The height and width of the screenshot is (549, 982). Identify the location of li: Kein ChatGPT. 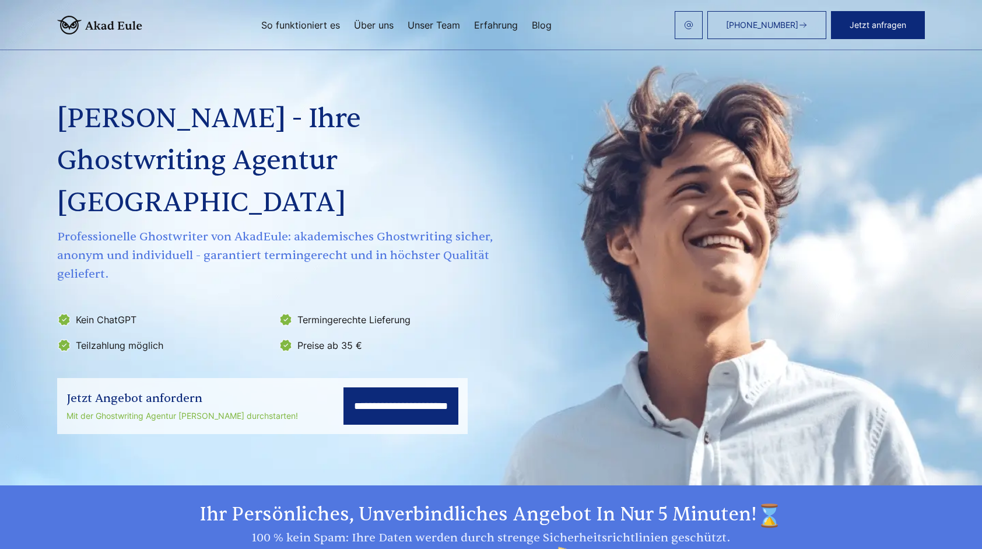
(164, 320).